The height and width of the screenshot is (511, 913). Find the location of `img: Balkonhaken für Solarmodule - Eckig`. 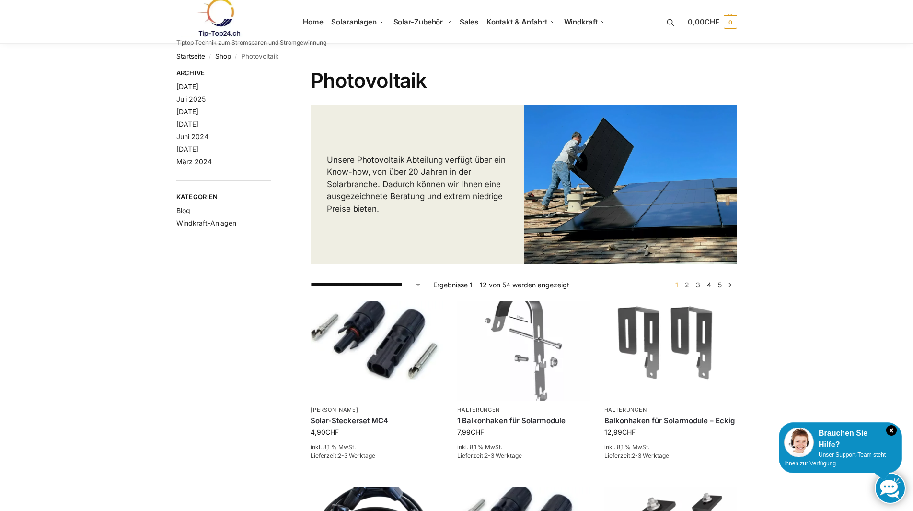

img: Balkonhaken für Solarmodule - Eckig is located at coordinates (671, 350).